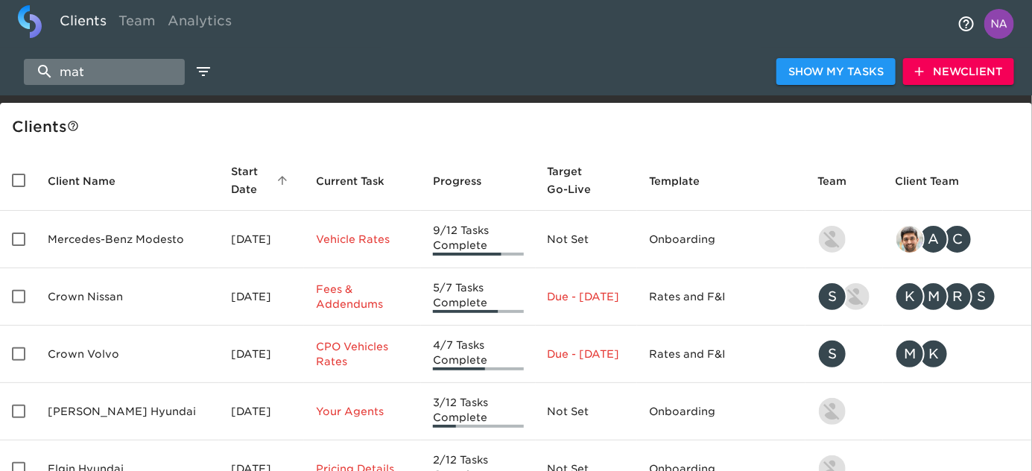  Describe the element at coordinates (200, 23) in the screenshot. I see `a: Analytics` at that location.